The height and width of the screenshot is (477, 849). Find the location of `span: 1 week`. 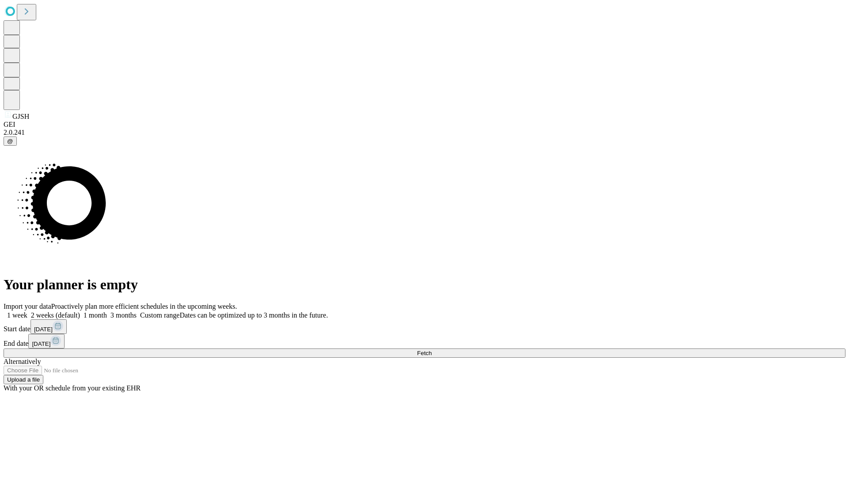

span: 1 week is located at coordinates (17, 315).